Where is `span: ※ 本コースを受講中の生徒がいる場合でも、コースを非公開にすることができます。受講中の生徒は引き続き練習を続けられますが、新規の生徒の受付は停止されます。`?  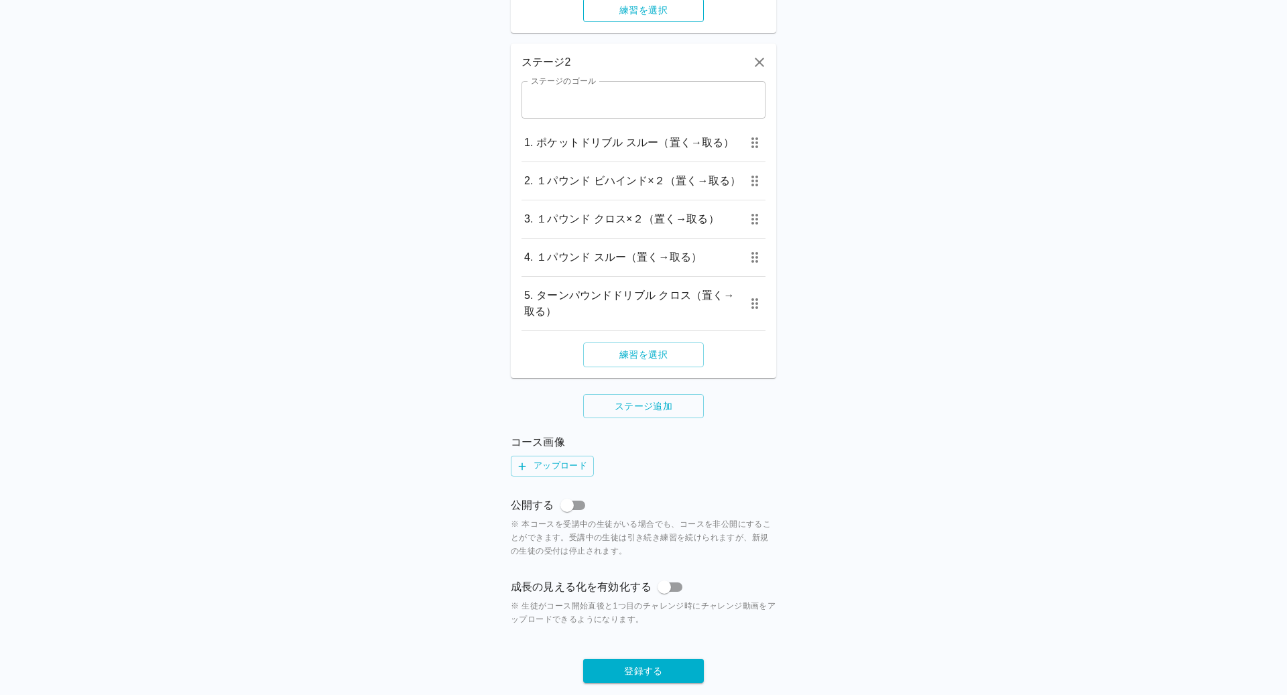 span: ※ 本コースを受講中の生徒がいる場合でも、コースを非公開にすることができます。受講中の生徒は引き続き練習を続けられますが、新規の生徒の受付は停止されます。 is located at coordinates (644, 538).